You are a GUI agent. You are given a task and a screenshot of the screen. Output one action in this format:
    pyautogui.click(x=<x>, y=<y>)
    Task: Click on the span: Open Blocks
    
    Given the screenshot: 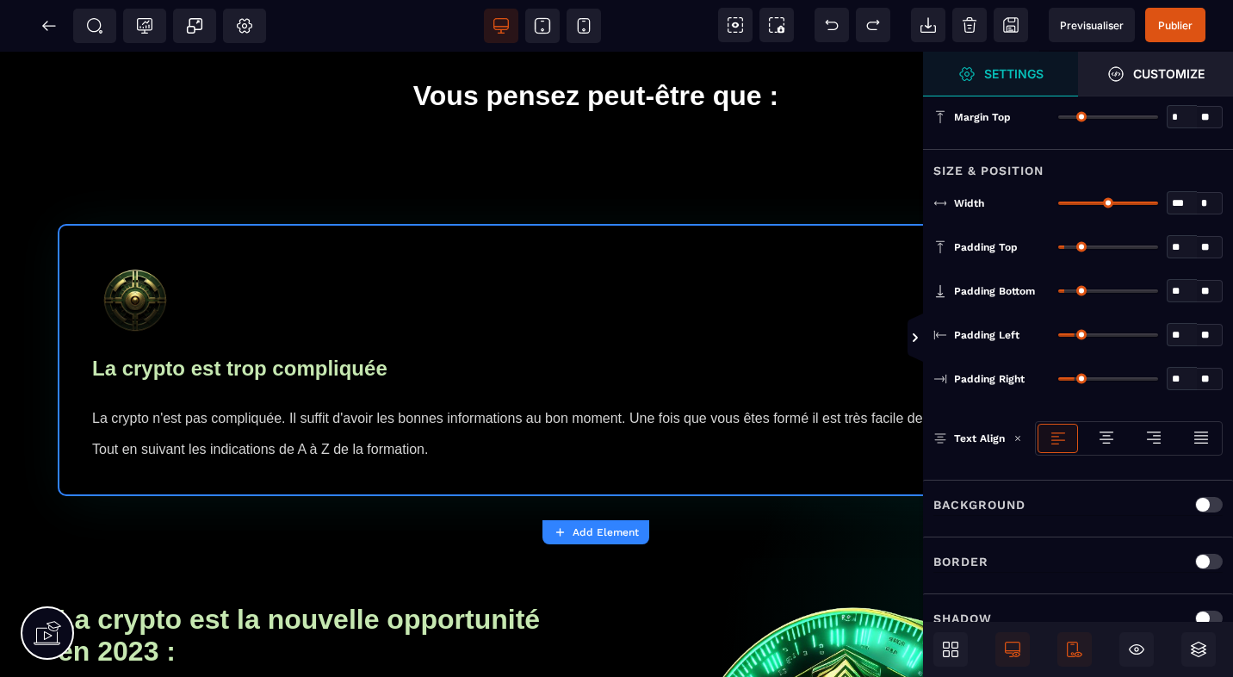 What is the action you would take?
    pyautogui.click(x=951, y=649)
    